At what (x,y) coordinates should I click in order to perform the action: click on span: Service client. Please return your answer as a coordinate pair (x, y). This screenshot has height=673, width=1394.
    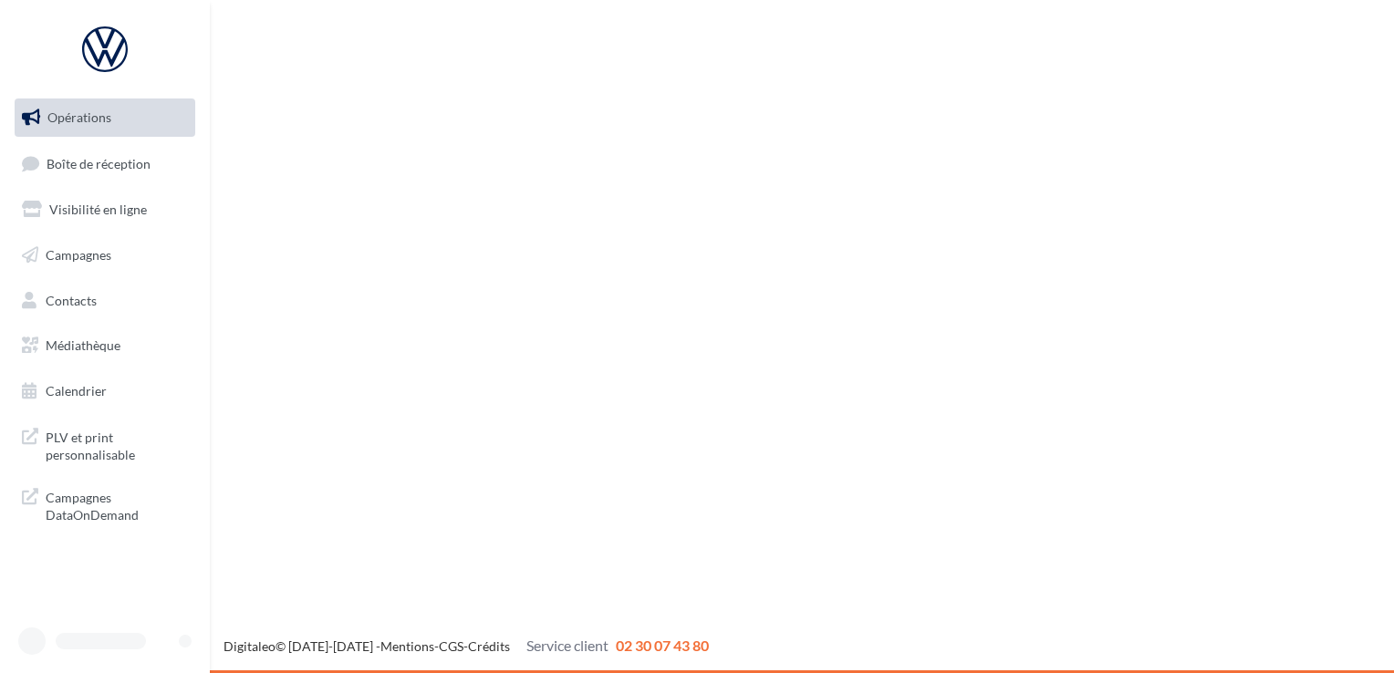
    Looking at the image, I should click on (567, 645).